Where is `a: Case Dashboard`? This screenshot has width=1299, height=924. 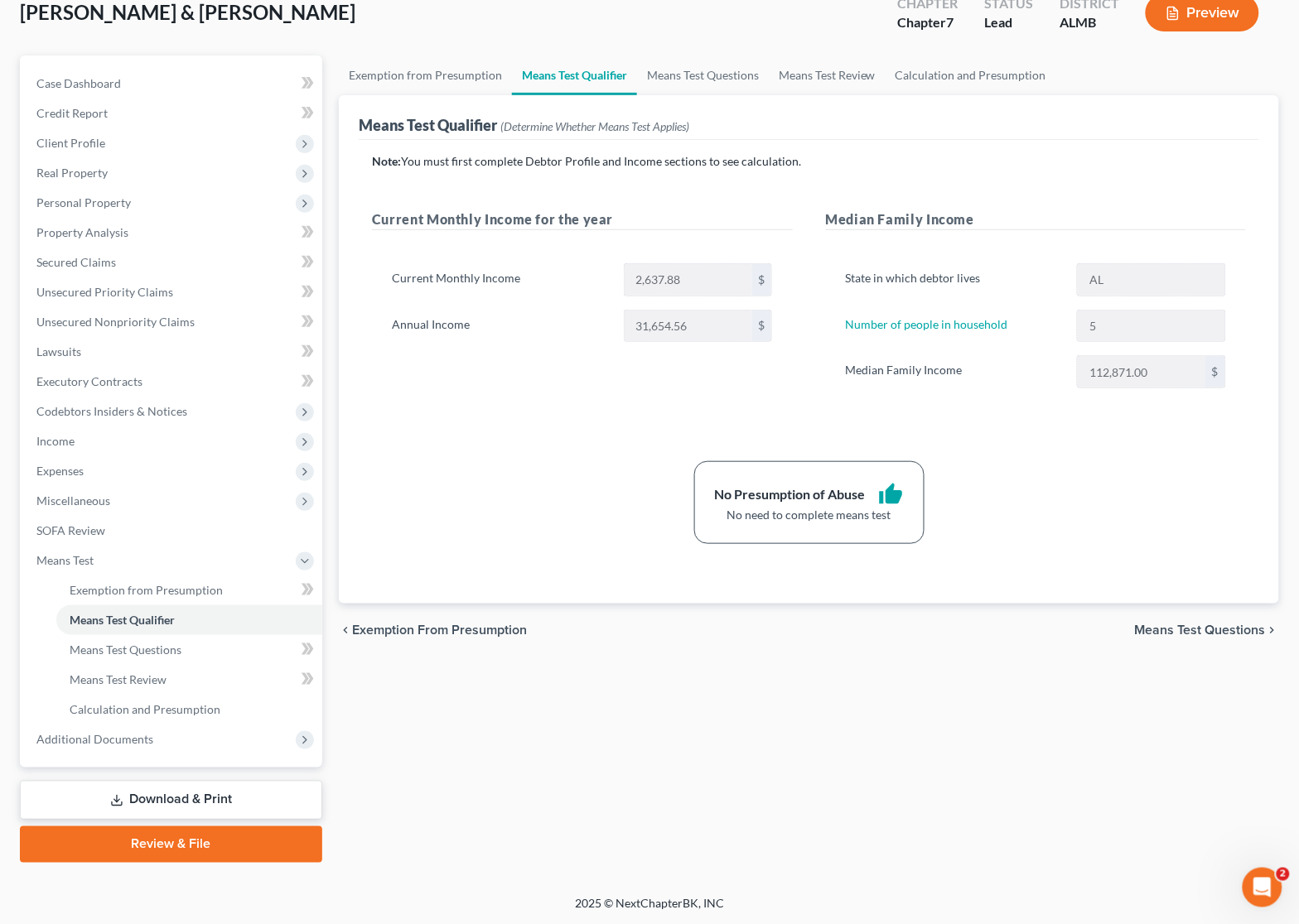 a: Case Dashboard is located at coordinates (172, 84).